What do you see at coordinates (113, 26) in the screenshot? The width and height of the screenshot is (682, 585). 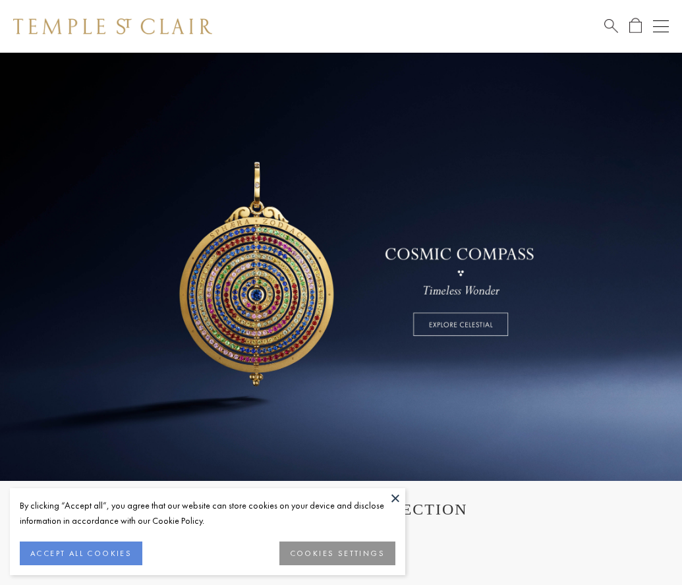 I see `img: Temple St. Clair` at bounding box center [113, 26].